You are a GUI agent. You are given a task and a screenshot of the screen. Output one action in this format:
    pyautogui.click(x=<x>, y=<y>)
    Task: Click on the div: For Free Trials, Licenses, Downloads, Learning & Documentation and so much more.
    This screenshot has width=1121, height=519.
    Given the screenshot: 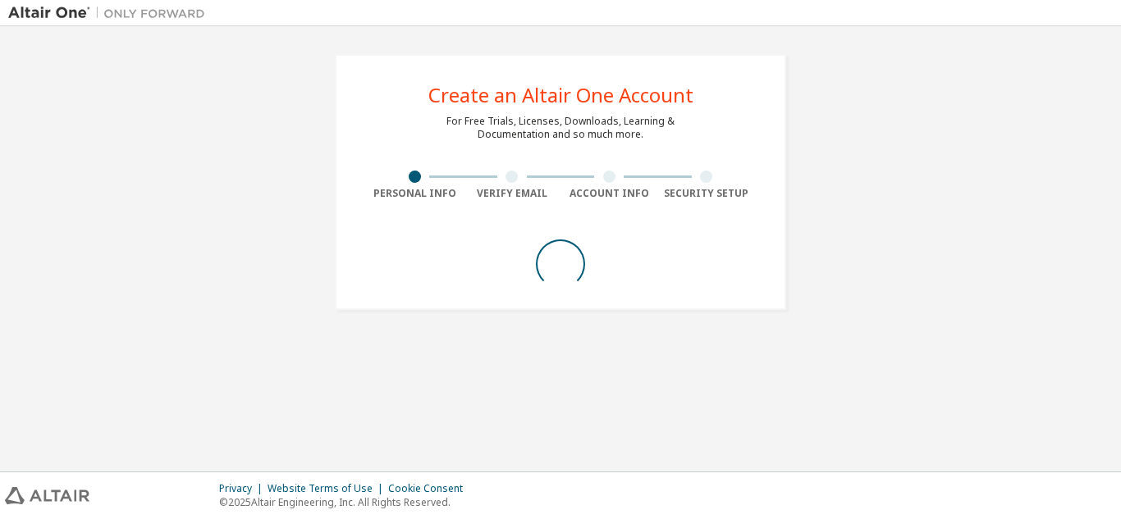 What is the action you would take?
    pyautogui.click(x=560, y=128)
    